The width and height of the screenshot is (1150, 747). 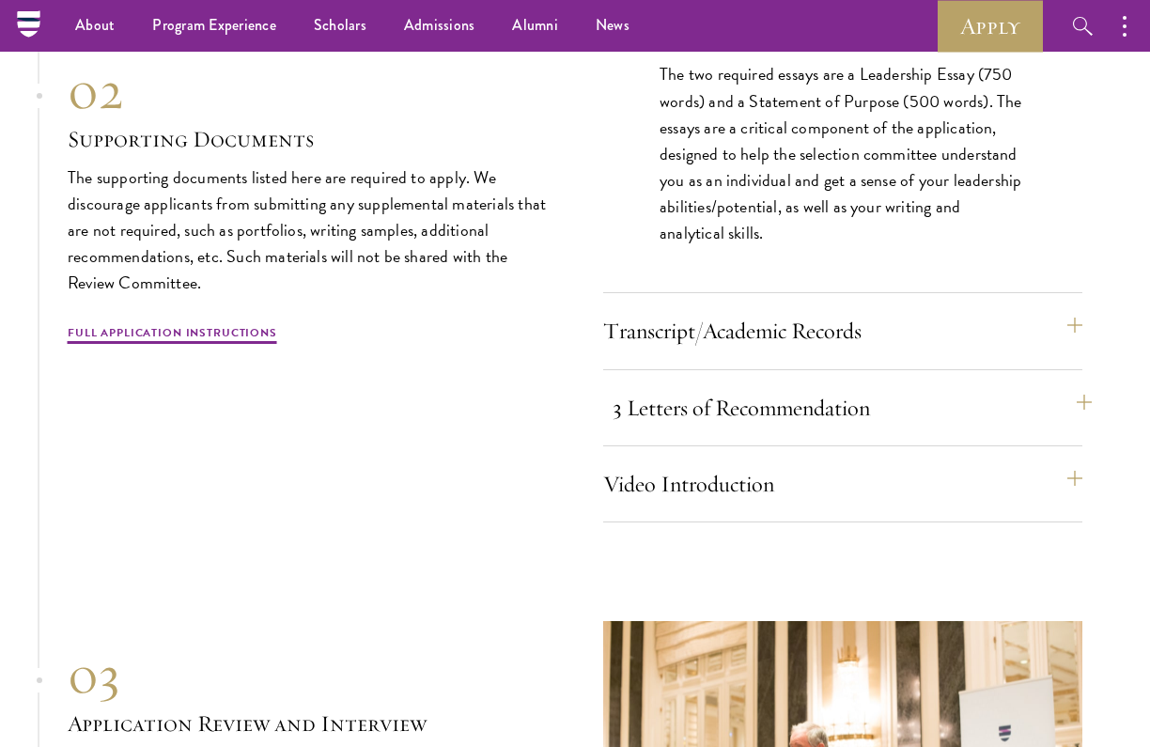 What do you see at coordinates (307, 139) in the screenshot?
I see `h3: Supporting Documents` at bounding box center [307, 139].